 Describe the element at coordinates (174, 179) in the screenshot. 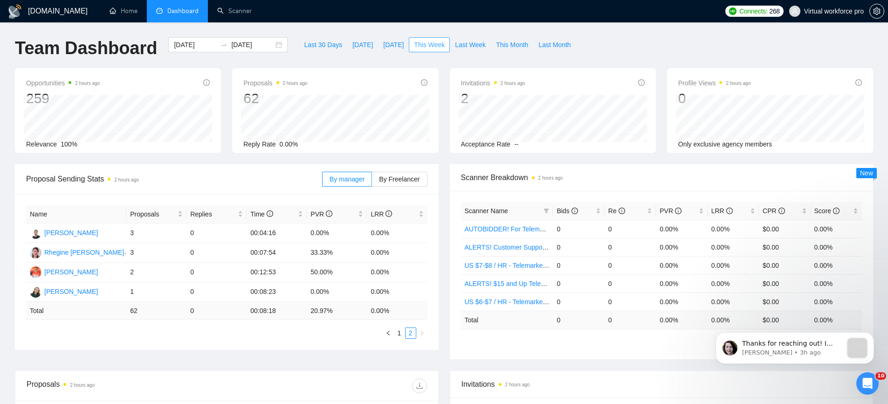

I see `span: Proposal Sending Stats` at that location.